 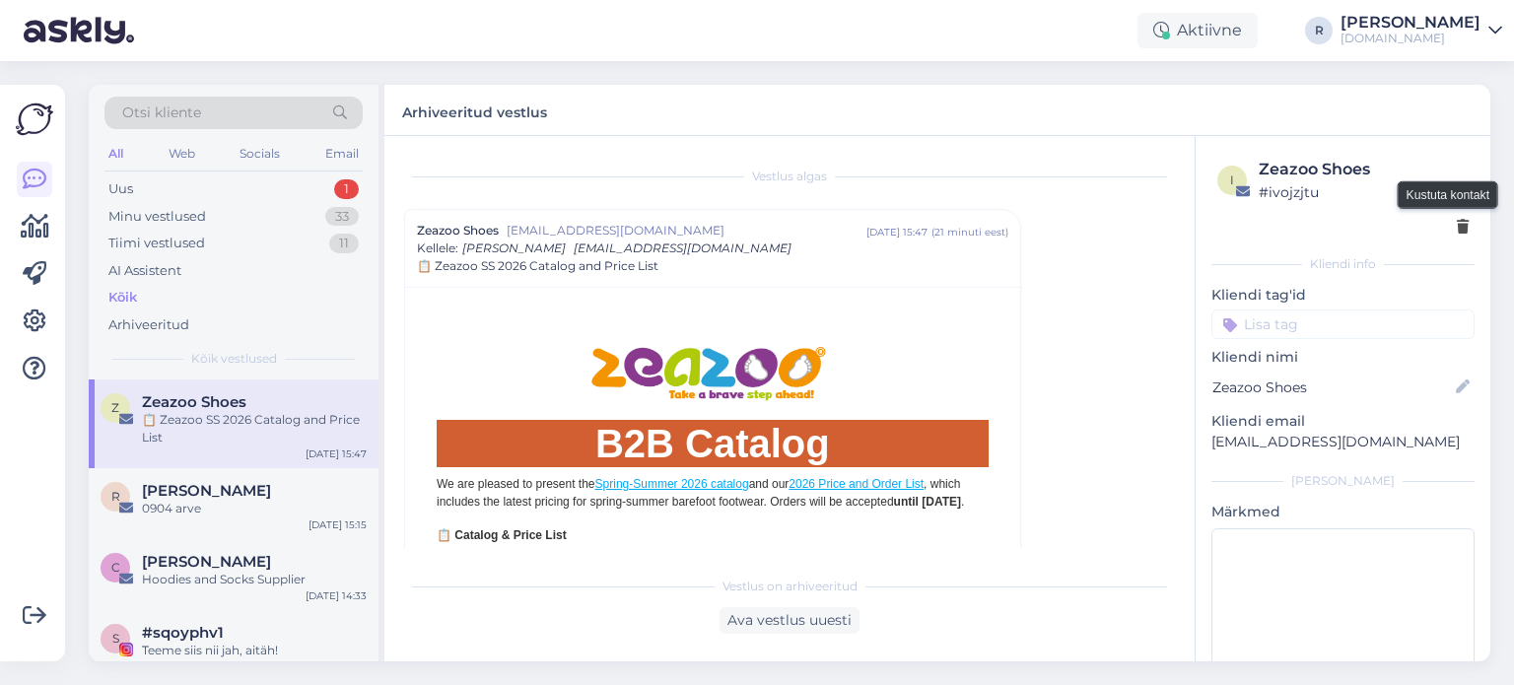 What do you see at coordinates (145, 271) in the screenshot?
I see `div: AI Assistent` at bounding box center [145, 271].